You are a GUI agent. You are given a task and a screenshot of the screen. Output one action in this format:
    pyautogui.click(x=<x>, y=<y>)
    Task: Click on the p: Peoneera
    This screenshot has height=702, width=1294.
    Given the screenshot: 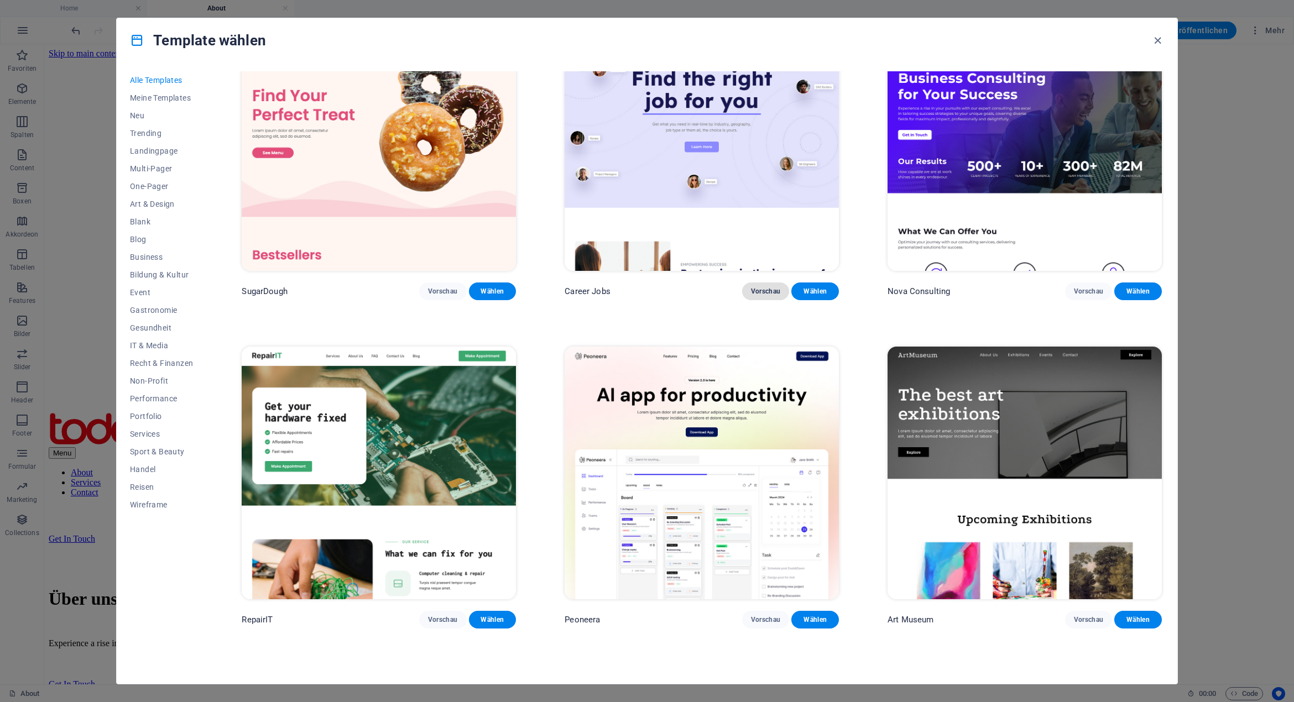 What is the action you would take?
    pyautogui.click(x=582, y=620)
    